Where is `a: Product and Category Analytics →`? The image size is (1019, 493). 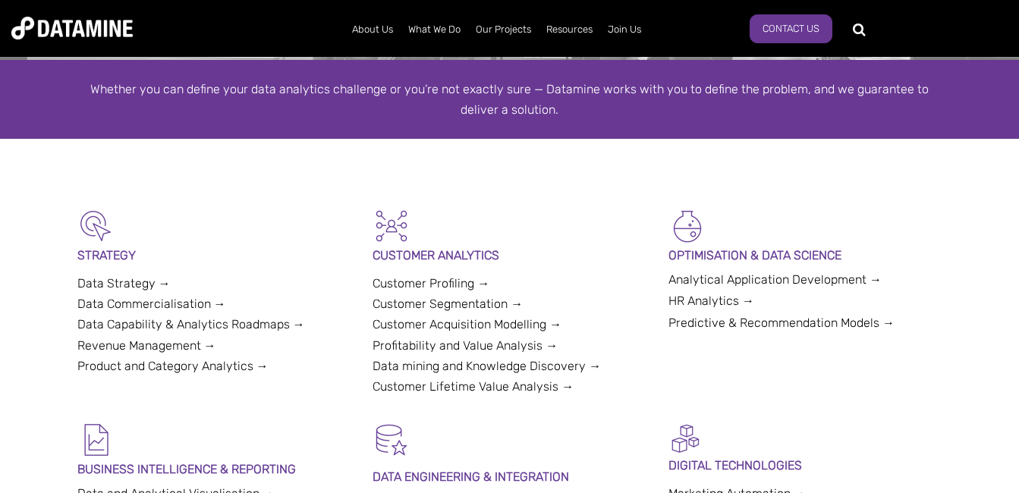 a: Product and Category Analytics → is located at coordinates (173, 366).